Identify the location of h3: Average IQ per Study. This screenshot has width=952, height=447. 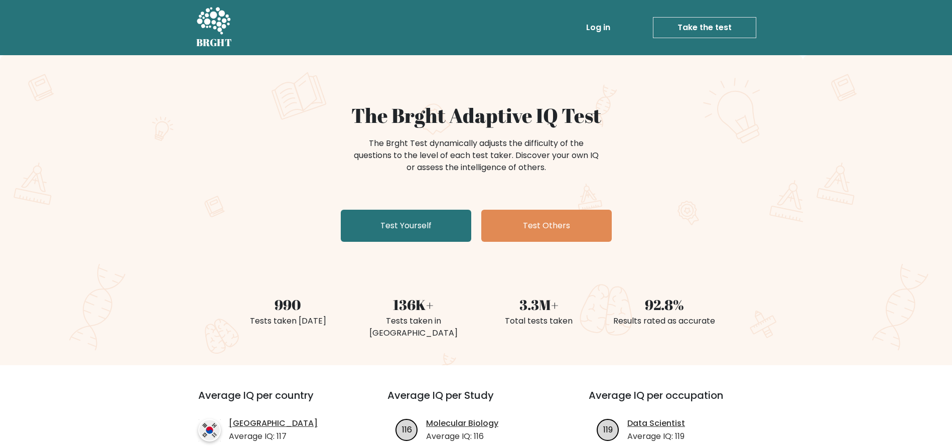
(476, 401).